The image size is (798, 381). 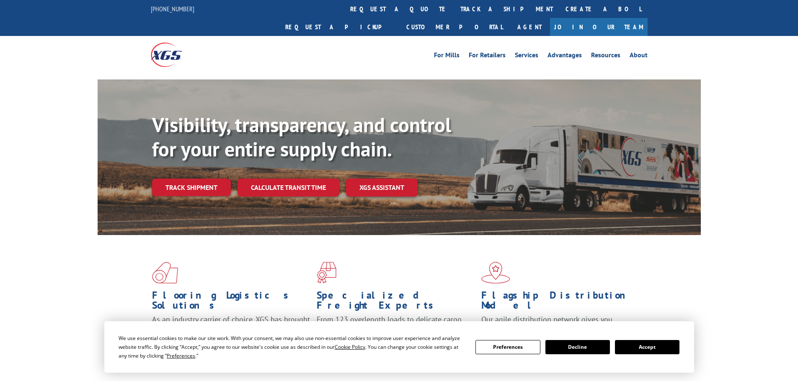 What do you see at coordinates (495, 273) in the screenshot?
I see `img: xgs-icon-flagship-distribution-model-red` at bounding box center [495, 273].